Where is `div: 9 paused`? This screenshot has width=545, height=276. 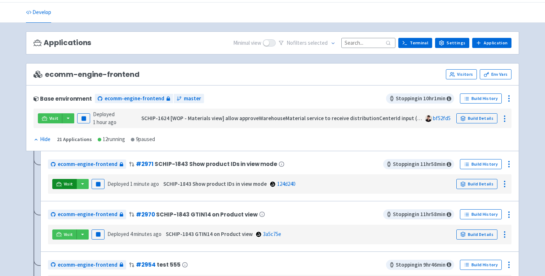 div: 9 paused is located at coordinates (143, 139).